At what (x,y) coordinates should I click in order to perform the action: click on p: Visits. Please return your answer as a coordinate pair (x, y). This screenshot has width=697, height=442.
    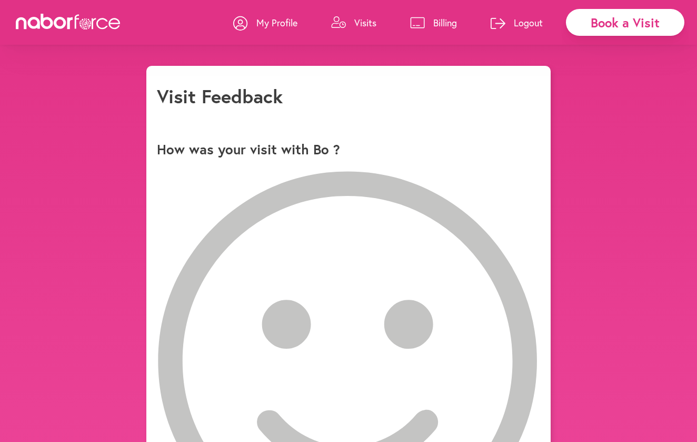
    Looking at the image, I should click on (365, 23).